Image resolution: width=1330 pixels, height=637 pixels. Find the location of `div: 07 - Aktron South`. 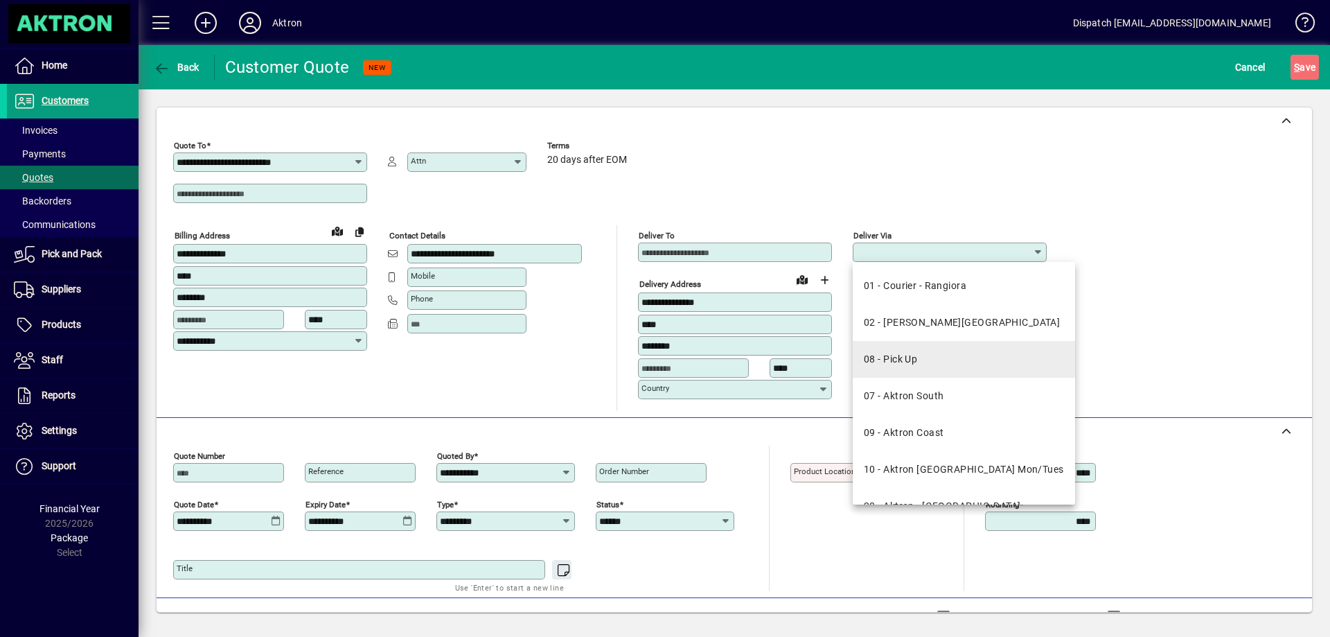

div: 07 - Aktron South is located at coordinates (904, 396).